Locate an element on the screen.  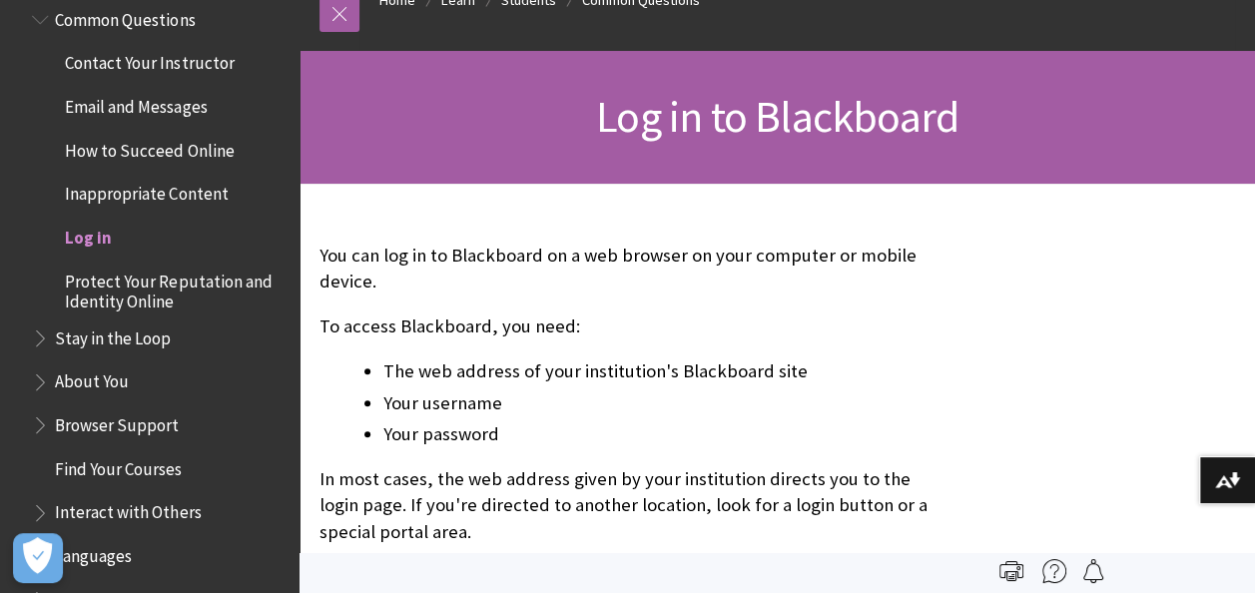
img: Follow this page is located at coordinates (1093, 571).